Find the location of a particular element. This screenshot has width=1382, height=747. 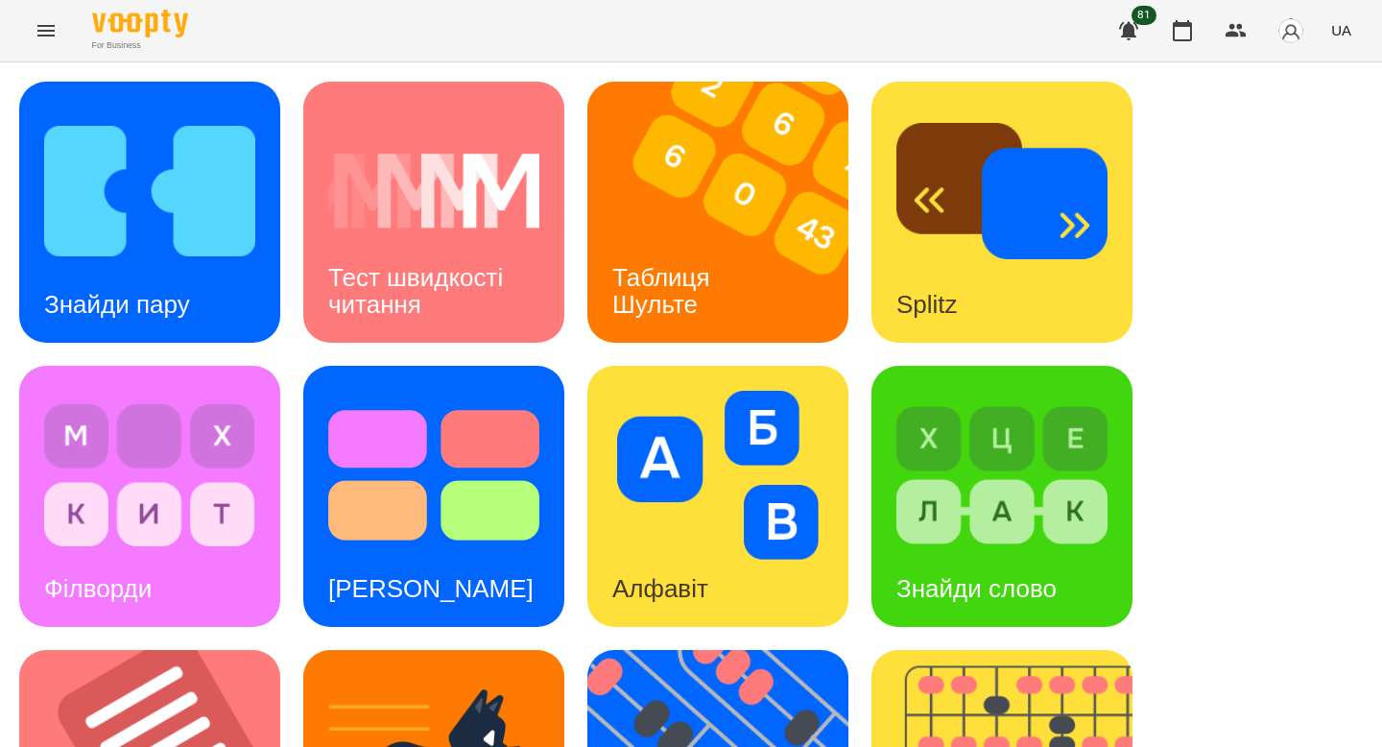

h3: Таблиця Шульте is located at coordinates (664, 290).